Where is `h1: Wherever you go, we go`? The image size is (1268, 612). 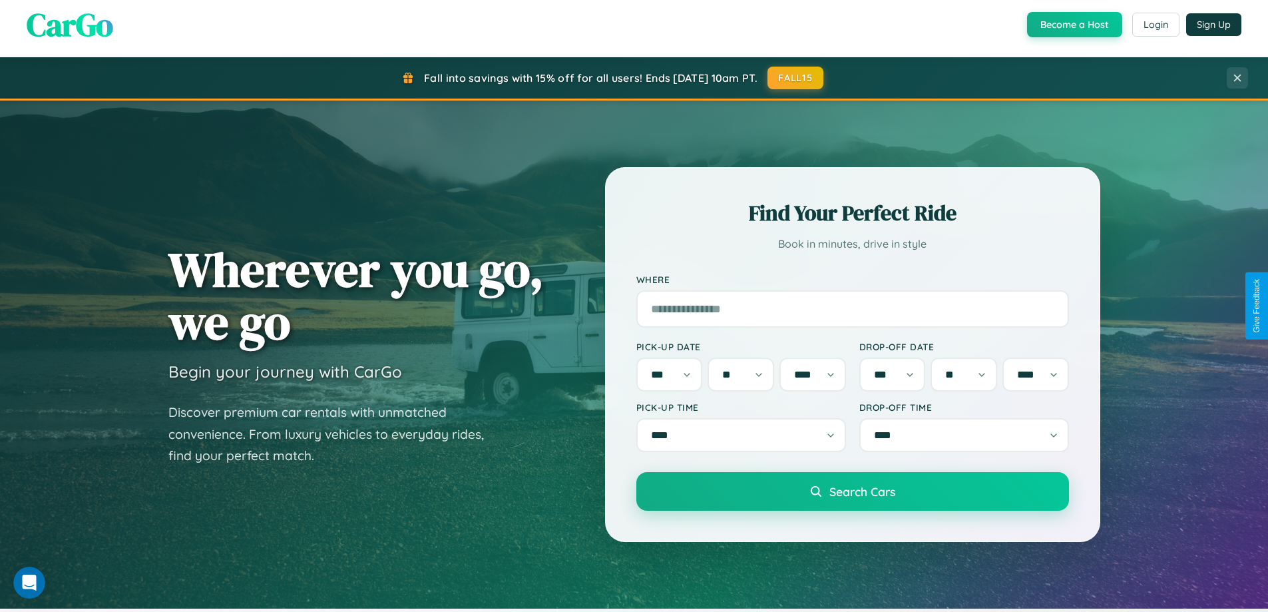 h1: Wherever you go, we go is located at coordinates (356, 296).